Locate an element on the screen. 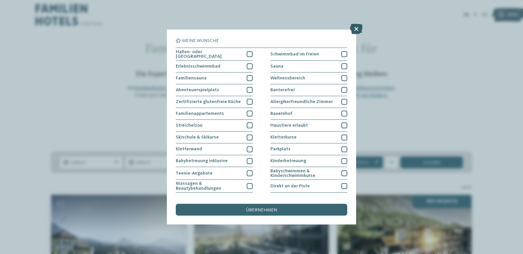  span: Streichelzoo is located at coordinates (189, 125).